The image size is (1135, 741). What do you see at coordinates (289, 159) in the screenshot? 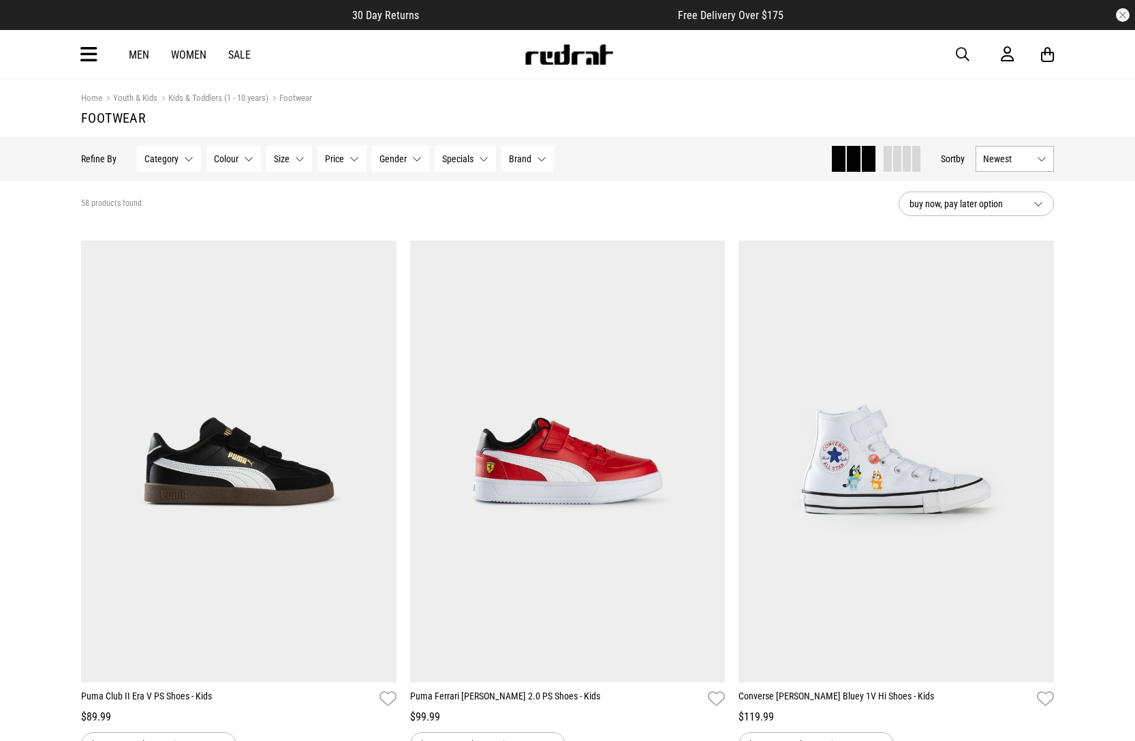
I see `button: Size` at bounding box center [289, 159].